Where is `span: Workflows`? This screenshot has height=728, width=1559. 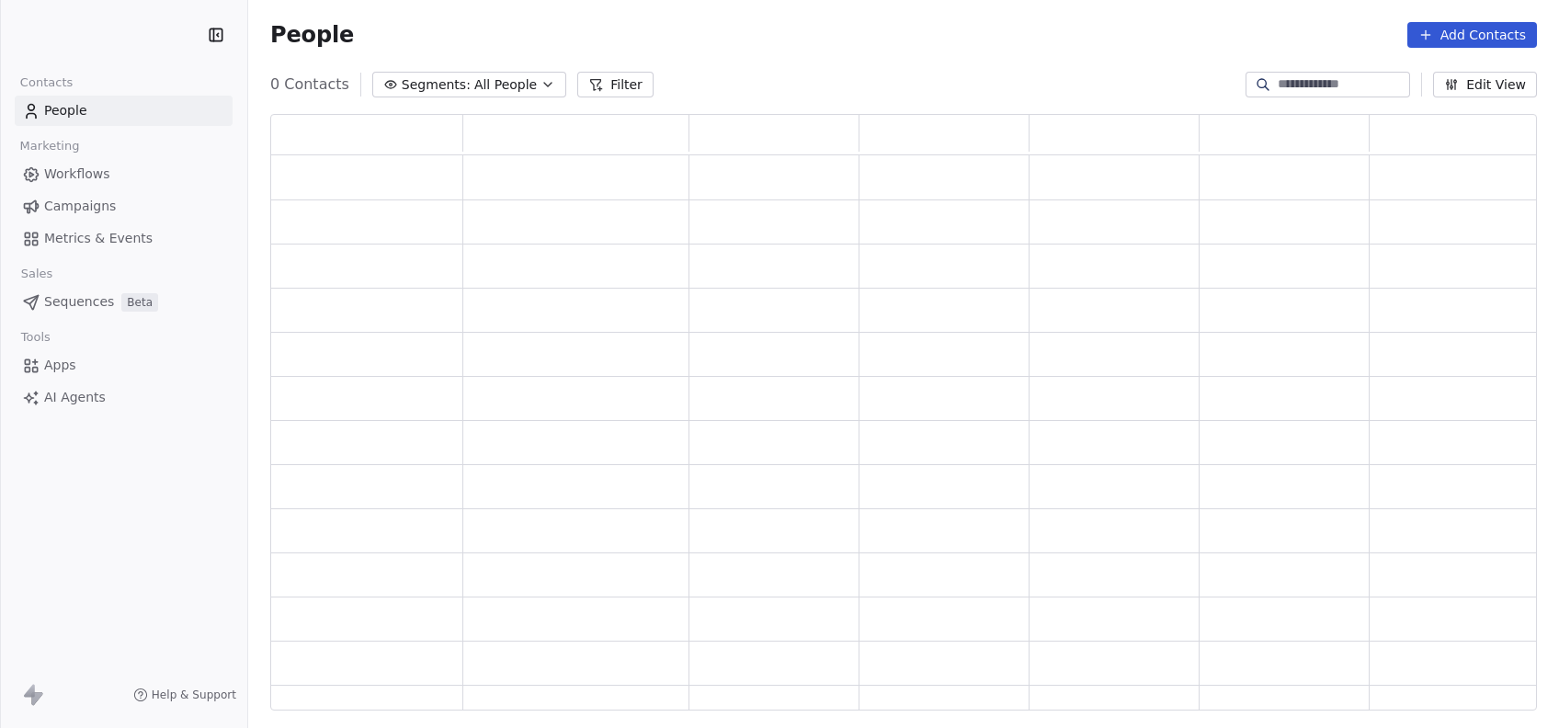
span: Workflows is located at coordinates (77, 174).